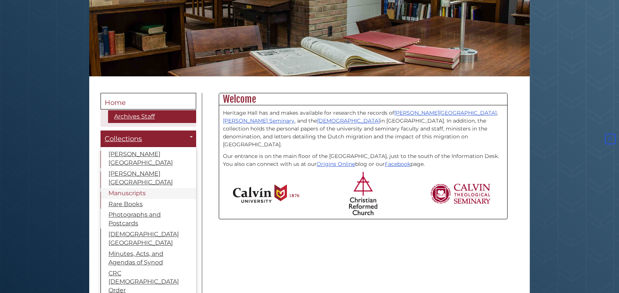  Describe the element at coordinates (148, 204) in the screenshot. I see `a: Rare Books` at that location.